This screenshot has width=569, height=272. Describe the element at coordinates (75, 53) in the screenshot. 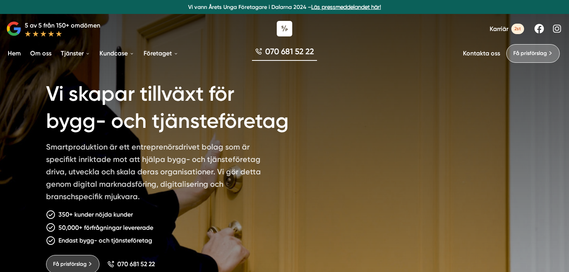

I see `a: Tjänster` at that location.